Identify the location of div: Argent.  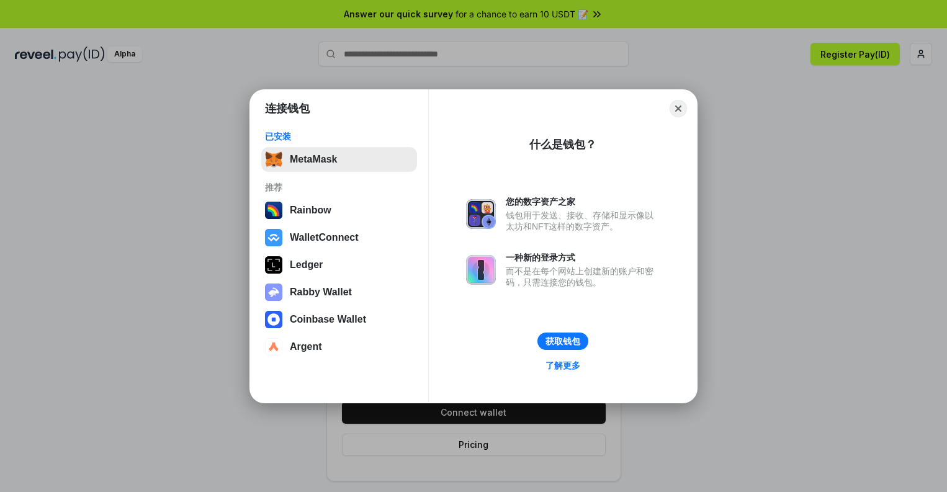
(306, 347).